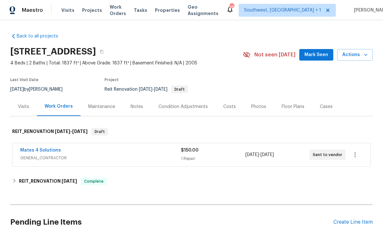 This screenshot has width=383, height=232. What do you see at coordinates (213, 159) in the screenshot?
I see `div: 1 Repair` at bounding box center [213, 159].